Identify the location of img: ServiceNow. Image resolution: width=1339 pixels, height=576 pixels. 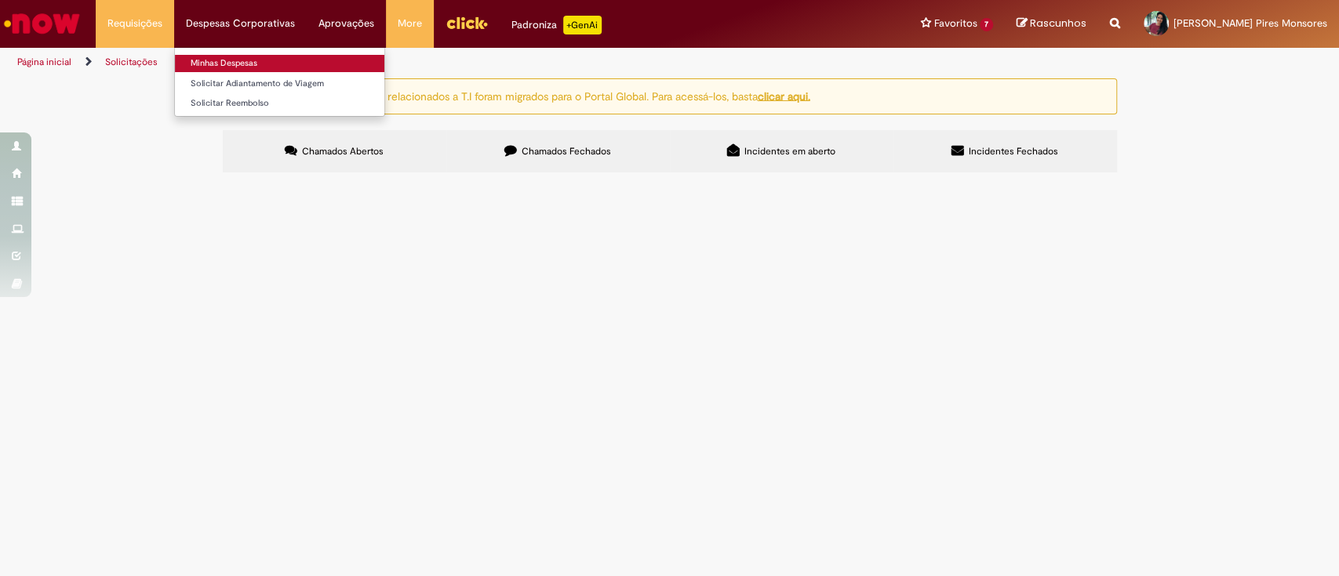
(42, 24).